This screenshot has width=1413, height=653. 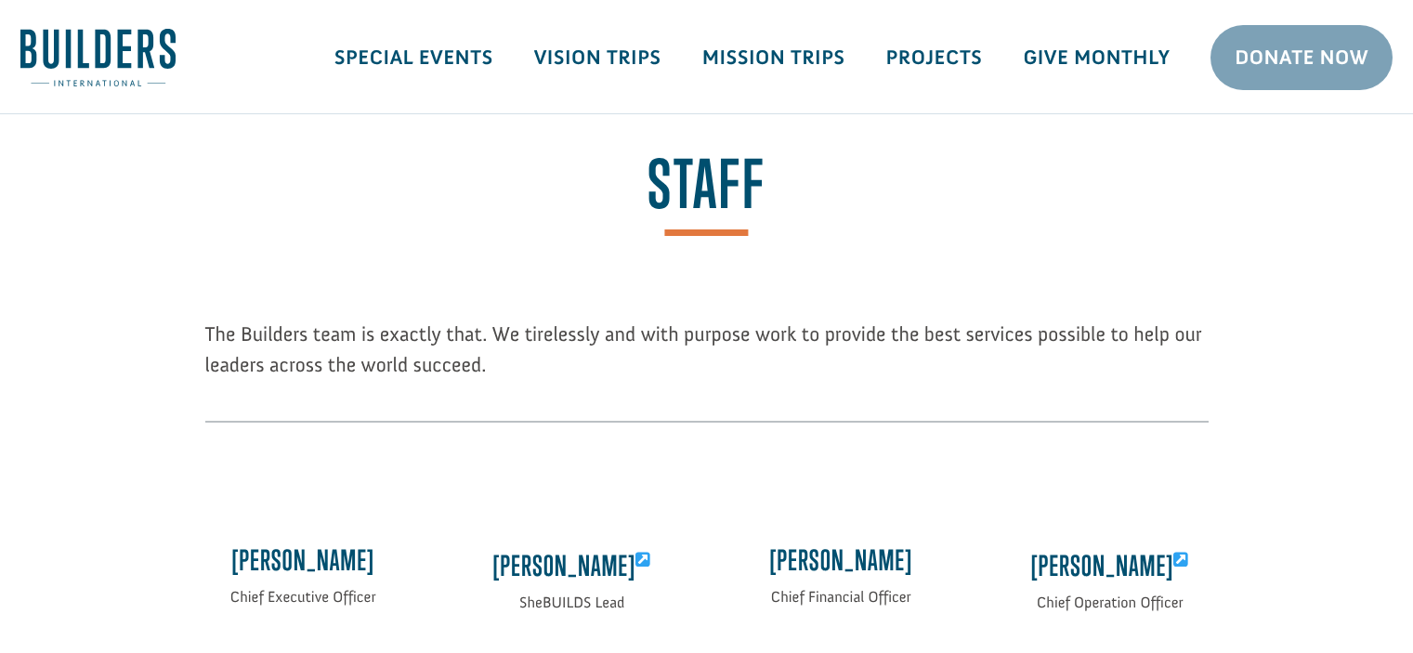 I want to click on a: Vision Trips, so click(x=597, y=58).